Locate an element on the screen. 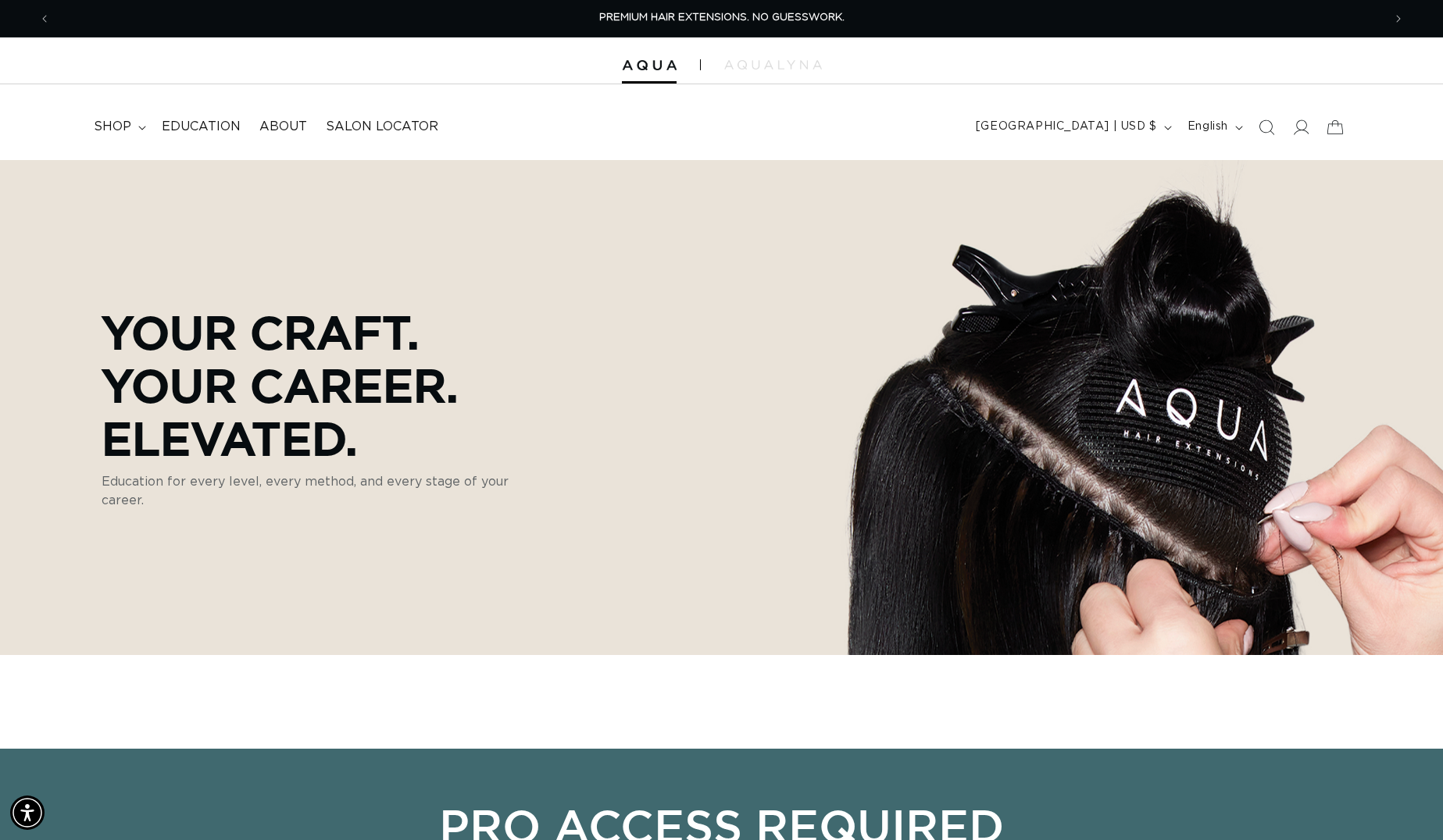 The height and width of the screenshot is (840, 1443). p: Education for every level, every method, and every stage of your career. is located at coordinates (325, 491).